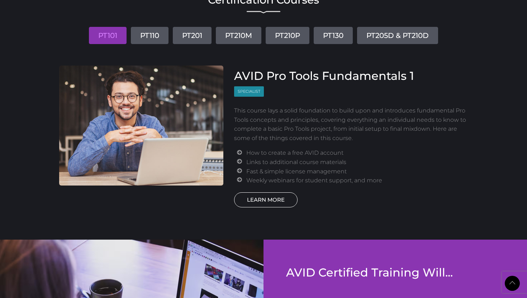 Image resolution: width=527 pixels, height=298 pixels. What do you see at coordinates (192, 36) in the screenshot?
I see `a: PT201` at bounding box center [192, 36].